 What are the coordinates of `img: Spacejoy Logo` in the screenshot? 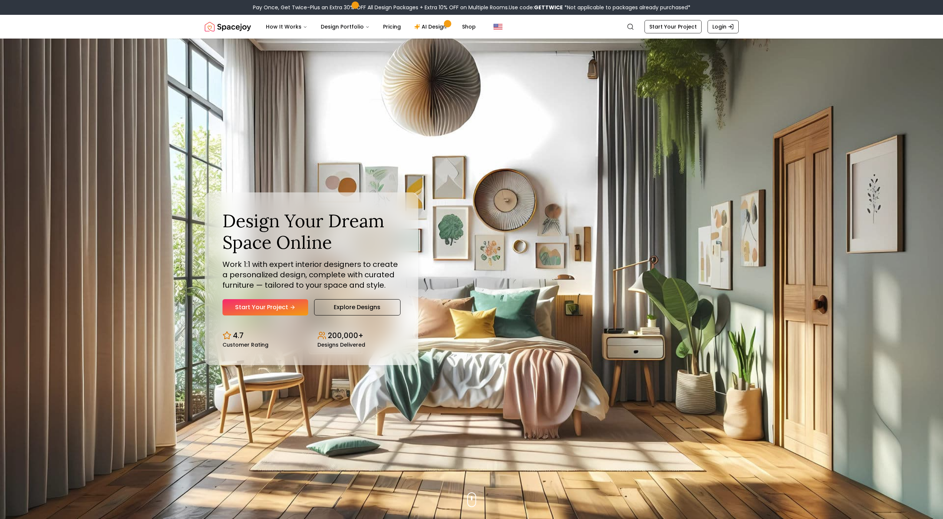 It's located at (228, 27).